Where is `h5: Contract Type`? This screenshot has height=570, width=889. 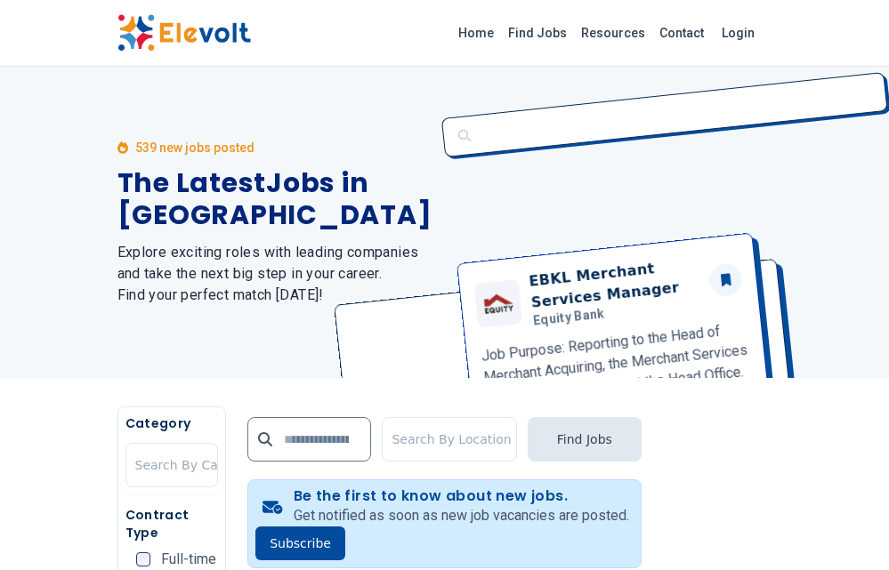
h5: Contract Type is located at coordinates (172, 524).